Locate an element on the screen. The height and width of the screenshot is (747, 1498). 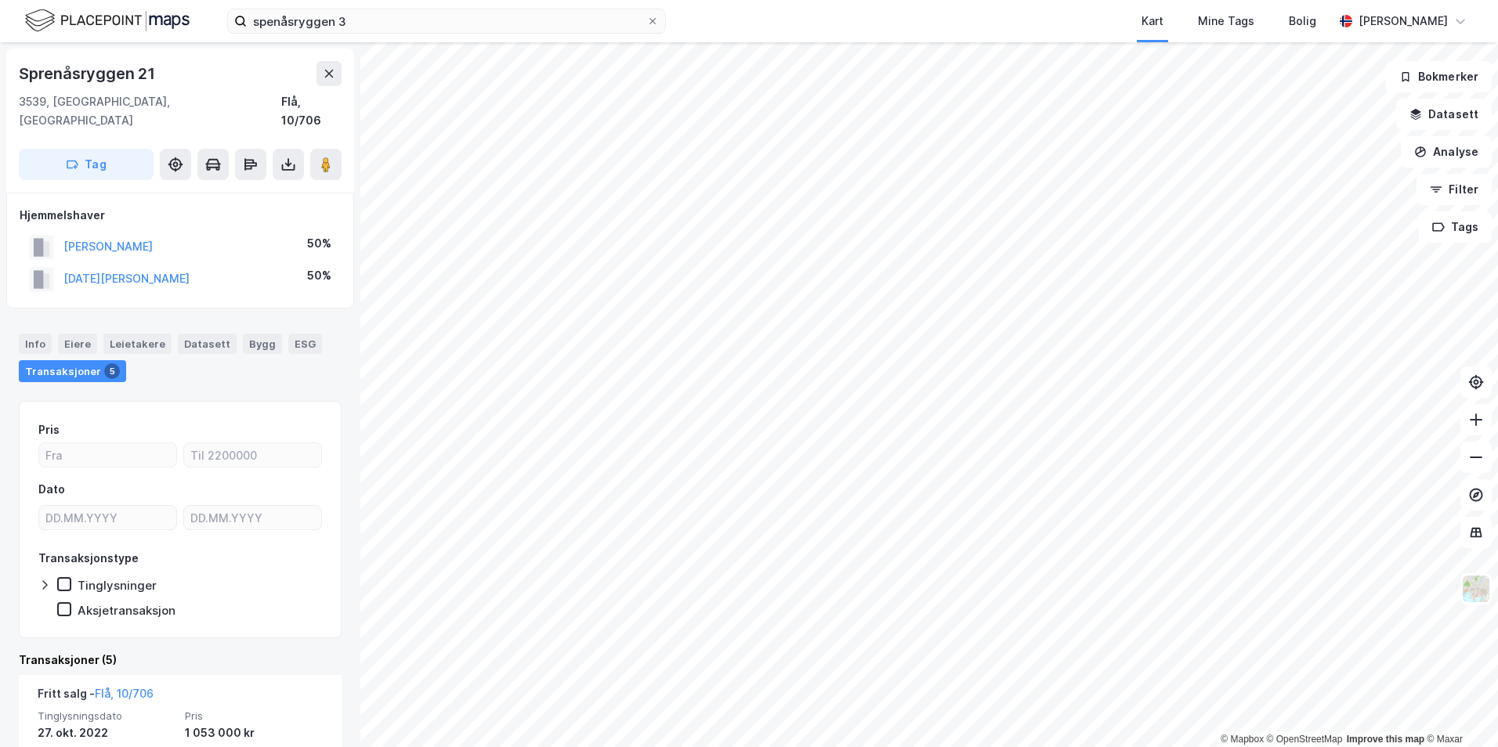
a: Flå, 10/706 is located at coordinates (124, 693).